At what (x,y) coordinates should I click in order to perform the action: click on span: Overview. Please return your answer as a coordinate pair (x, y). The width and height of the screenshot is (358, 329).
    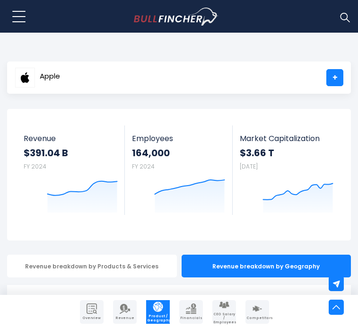
    Looking at the image, I should click on (92, 318).